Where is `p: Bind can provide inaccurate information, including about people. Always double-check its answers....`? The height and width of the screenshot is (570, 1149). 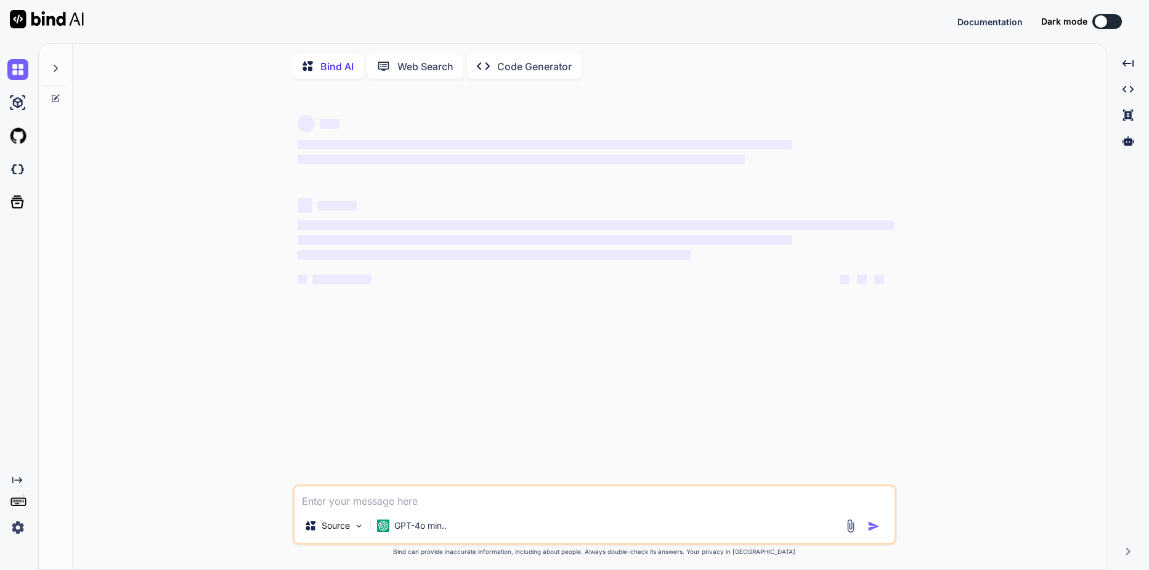
p: Bind can provide inaccurate information, including about people. Always double-check its answers.... is located at coordinates (594, 552).